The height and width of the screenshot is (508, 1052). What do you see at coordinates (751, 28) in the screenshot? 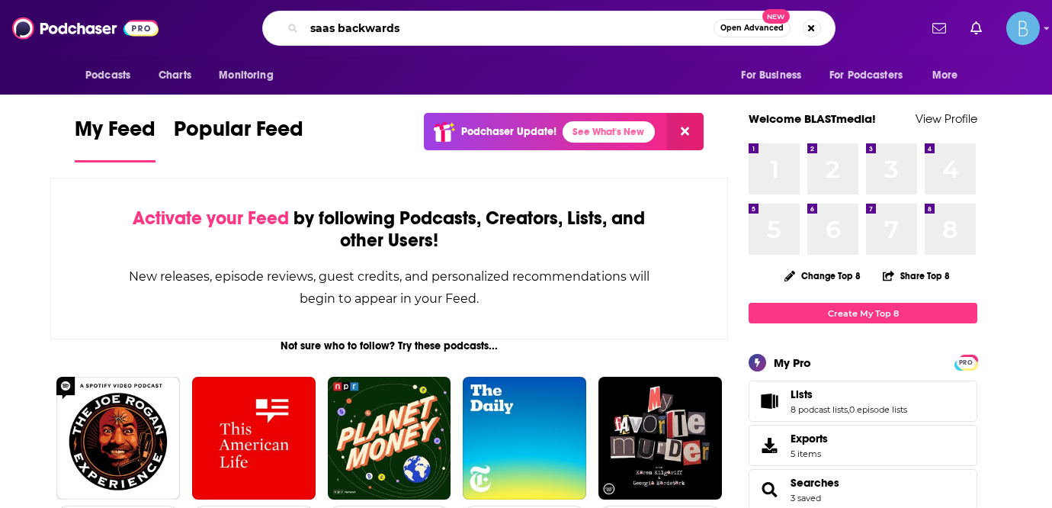
I see `button: Open AdvancedNew` at bounding box center [751, 28].